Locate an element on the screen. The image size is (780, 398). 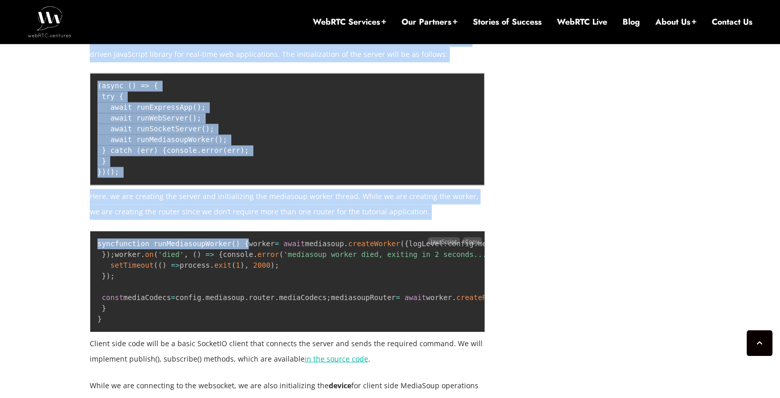
p: Here, we are creating the server and initializing the mediasoup worker thread. While we are creat... is located at coordinates (287, 204).